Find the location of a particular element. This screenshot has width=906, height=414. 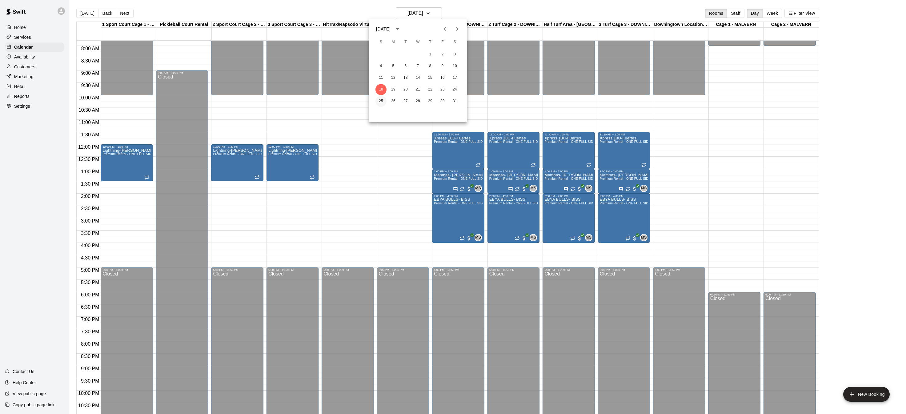

button: 26 is located at coordinates (393, 101).